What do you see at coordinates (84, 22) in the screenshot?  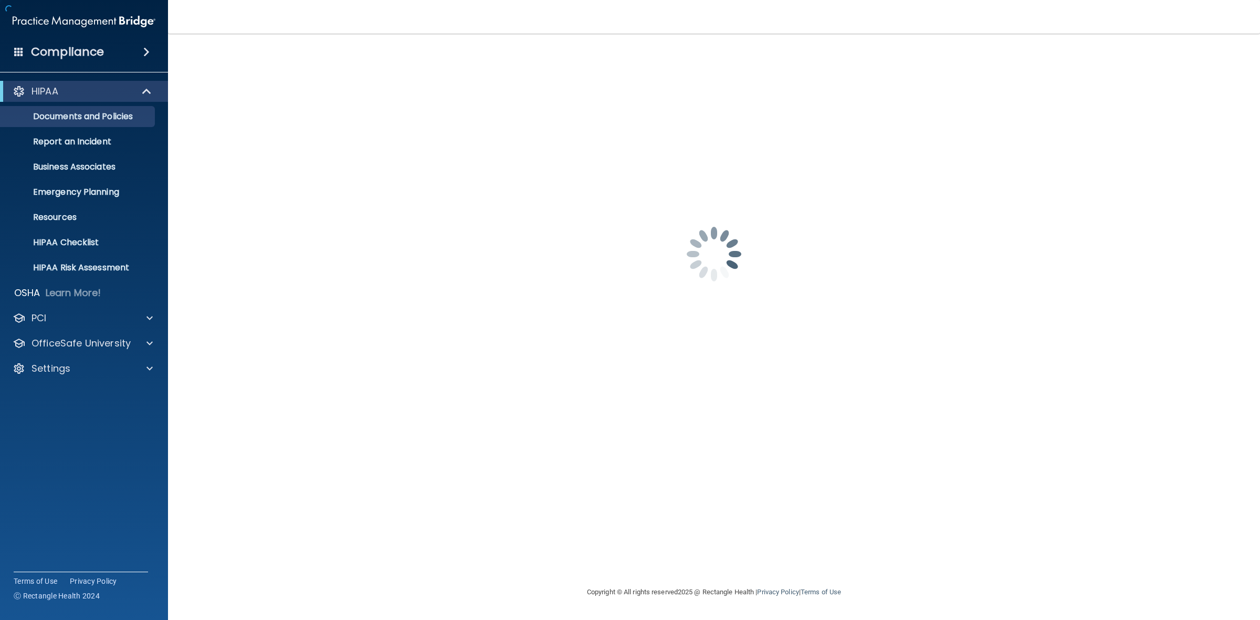 I see `img: PMB logo` at bounding box center [84, 22].